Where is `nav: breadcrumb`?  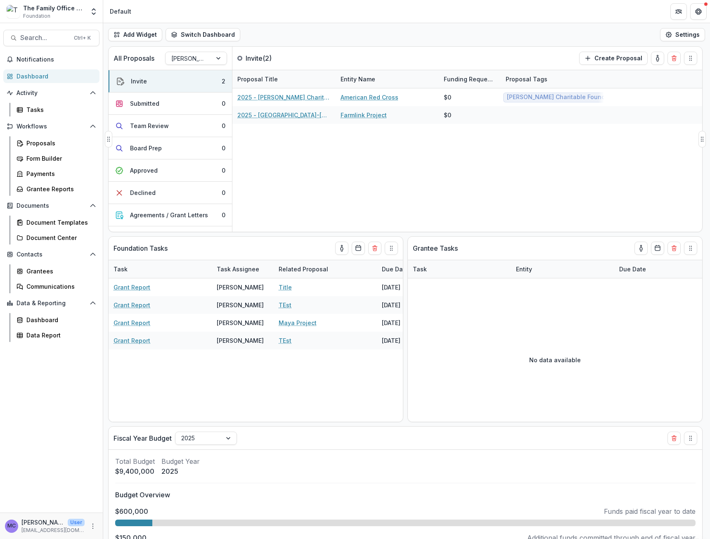 nav: breadcrumb is located at coordinates (121, 11).